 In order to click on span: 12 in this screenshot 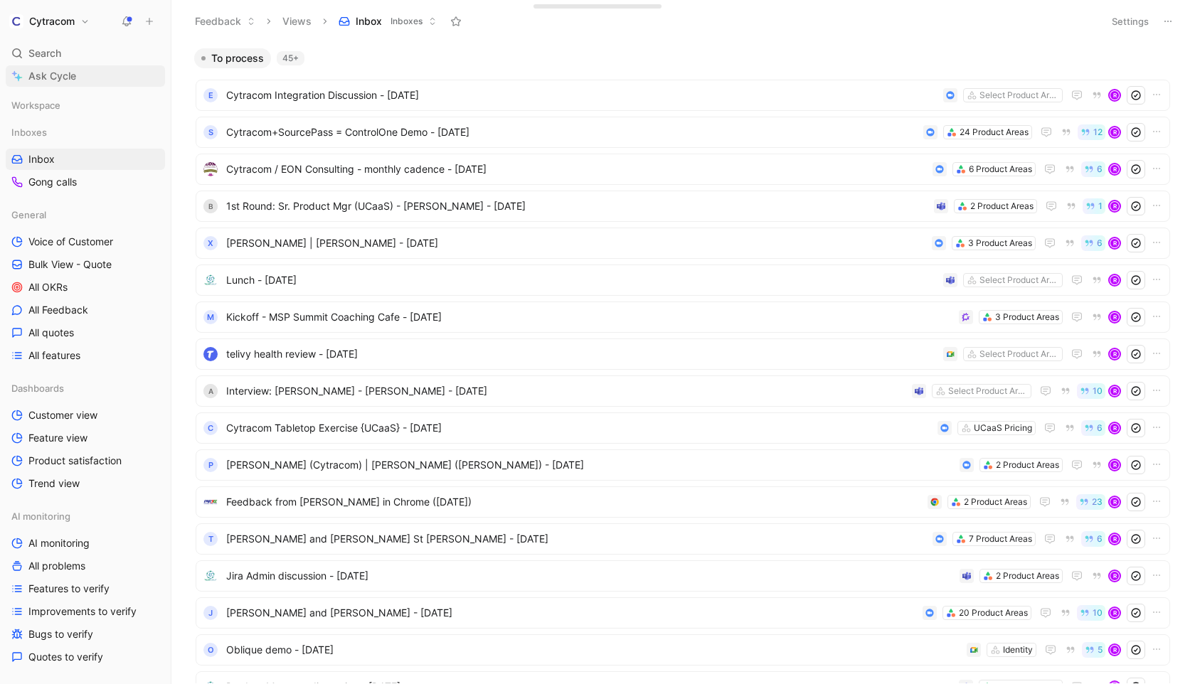, I will do `click(1098, 132)`.